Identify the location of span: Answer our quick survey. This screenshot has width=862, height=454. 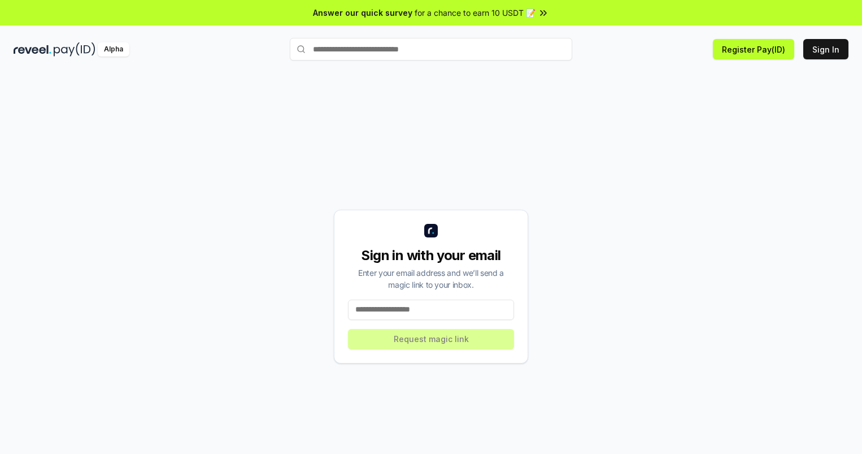
(363, 12).